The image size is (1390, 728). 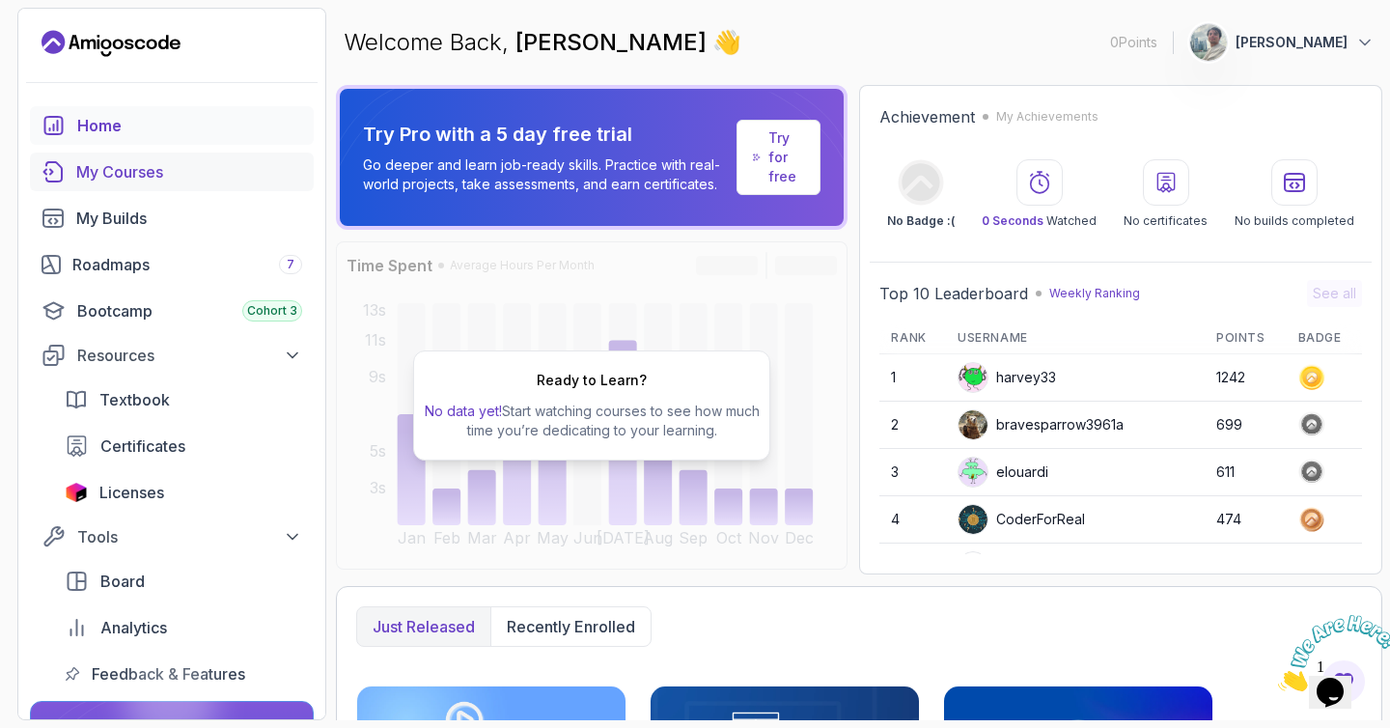 What do you see at coordinates (172, 172) in the screenshot?
I see `a: courses` at bounding box center [172, 172].